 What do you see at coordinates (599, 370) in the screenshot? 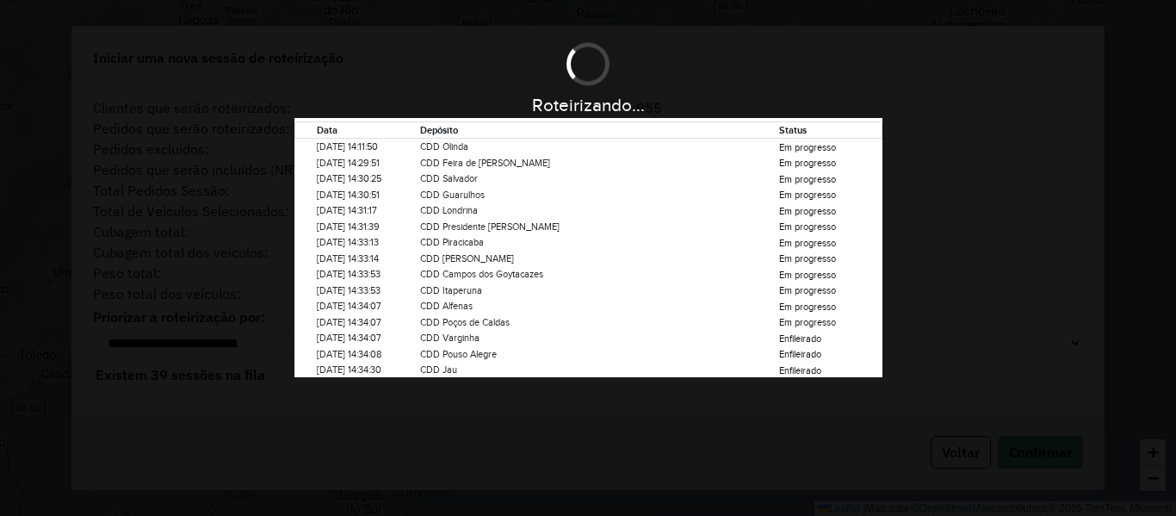
I see `td: CDD Jau` at bounding box center [599, 370].